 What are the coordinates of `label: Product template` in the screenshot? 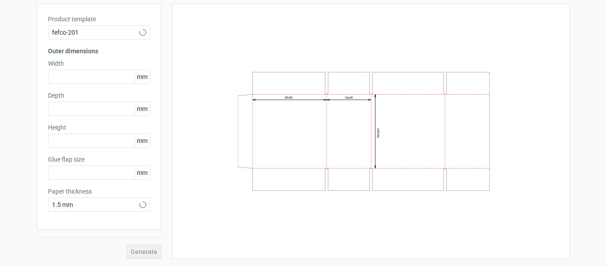 It's located at (99, 19).